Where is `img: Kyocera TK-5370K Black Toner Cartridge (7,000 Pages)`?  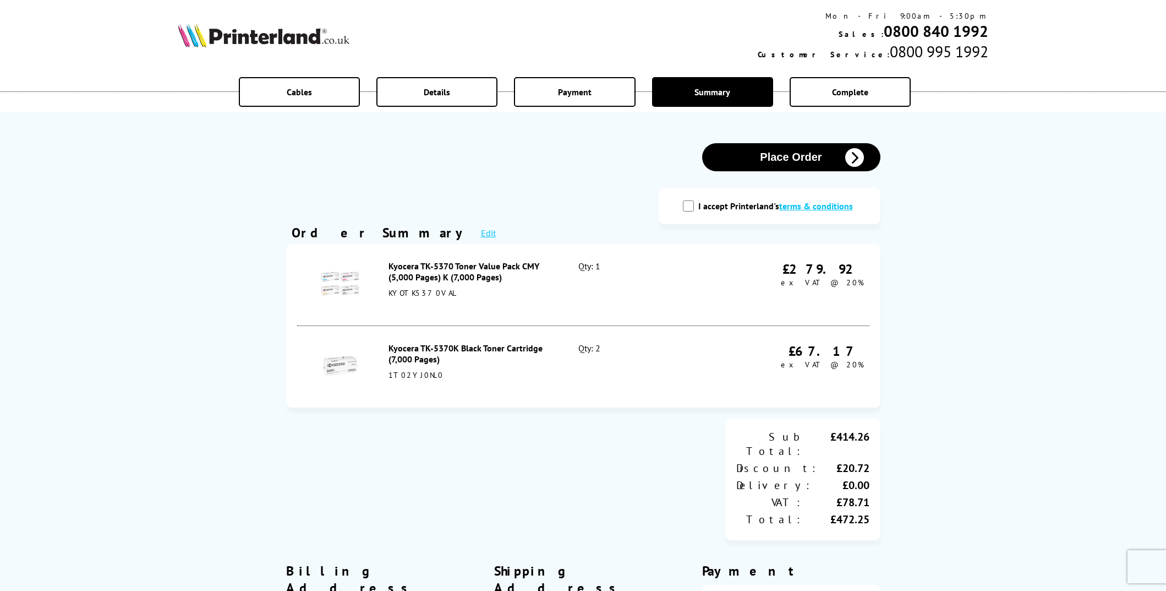
img: Kyocera TK-5370K Black Toner Cartridge (7,000 Pages) is located at coordinates (340, 365).